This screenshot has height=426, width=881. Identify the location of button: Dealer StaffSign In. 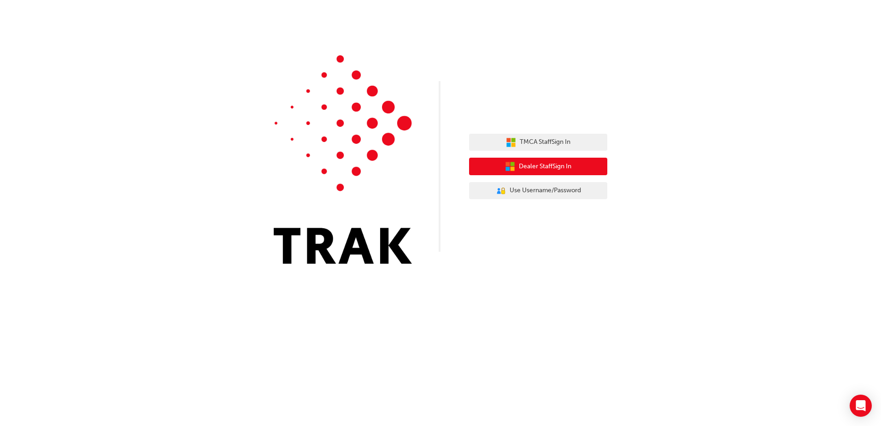
(538, 166).